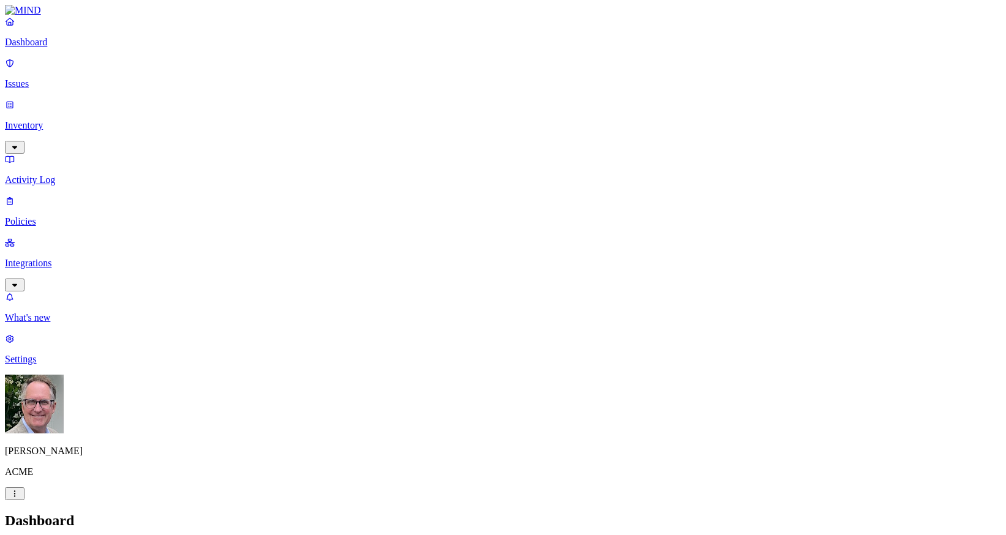 The width and height of the screenshot is (1006, 535). What do you see at coordinates (503, 32) in the screenshot?
I see `a: Dashboard` at bounding box center [503, 32].